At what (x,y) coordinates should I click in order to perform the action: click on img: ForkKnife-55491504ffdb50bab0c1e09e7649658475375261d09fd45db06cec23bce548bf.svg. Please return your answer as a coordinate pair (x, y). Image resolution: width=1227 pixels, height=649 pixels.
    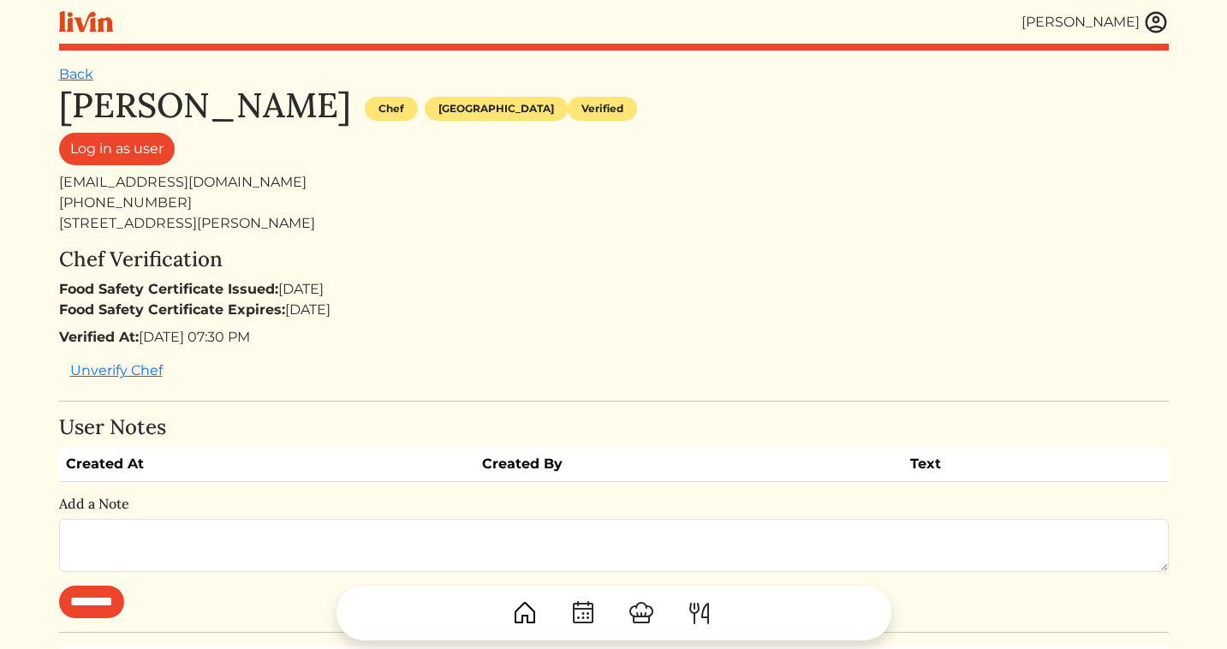
    Looking at the image, I should click on (699, 613).